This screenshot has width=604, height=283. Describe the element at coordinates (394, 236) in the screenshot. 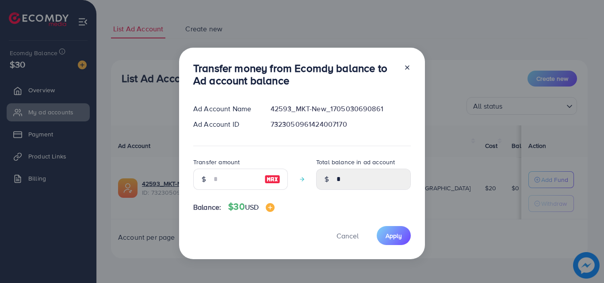

I see `span: Apply` at that location.